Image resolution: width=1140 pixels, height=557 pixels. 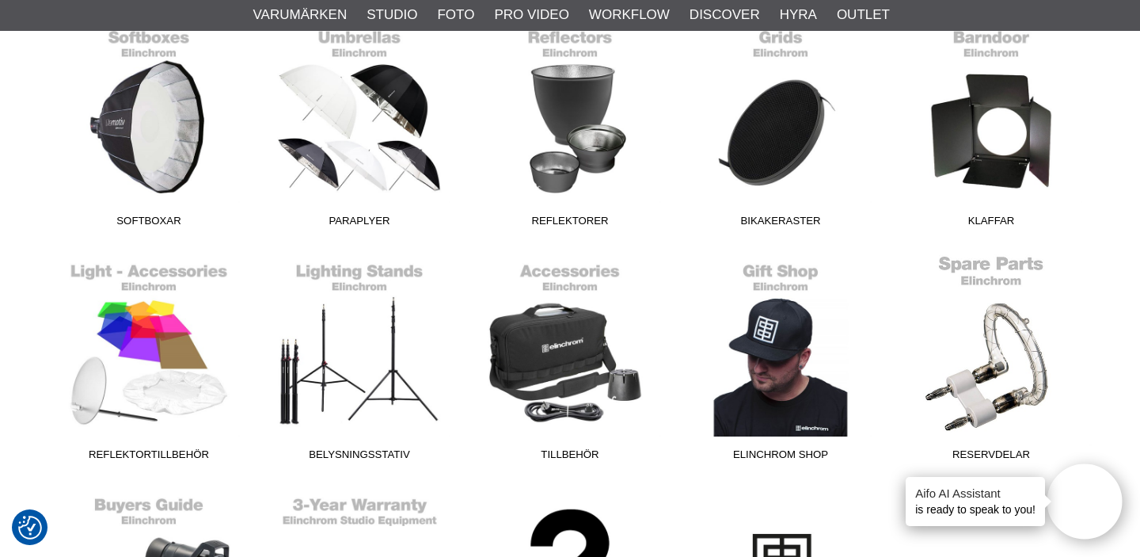 I want to click on a: Varumärken, so click(x=300, y=15).